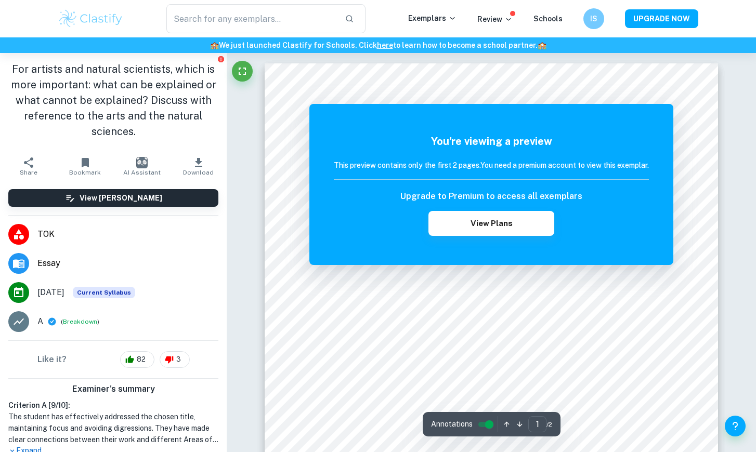  What do you see at coordinates (90, 19) in the screenshot?
I see `img: Clastify logo` at bounding box center [90, 19].